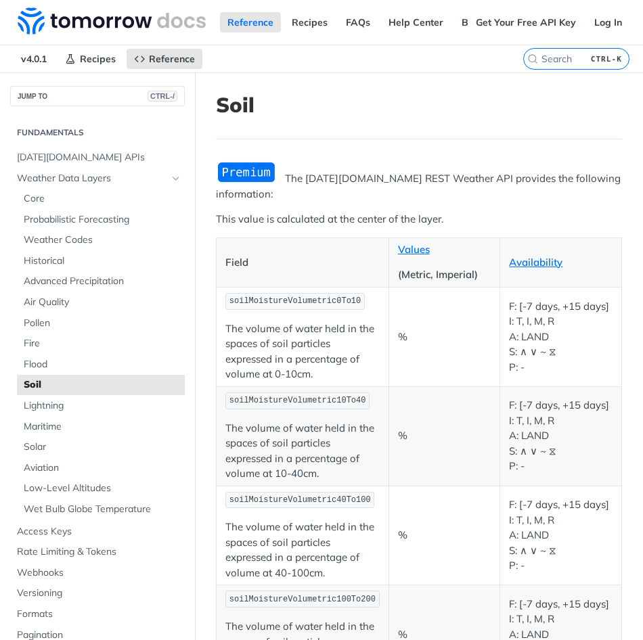 Image resolution: width=643 pixels, height=640 pixels. Describe the element at coordinates (606, 59) in the screenshot. I see `kbd: CTRL-K` at that location.